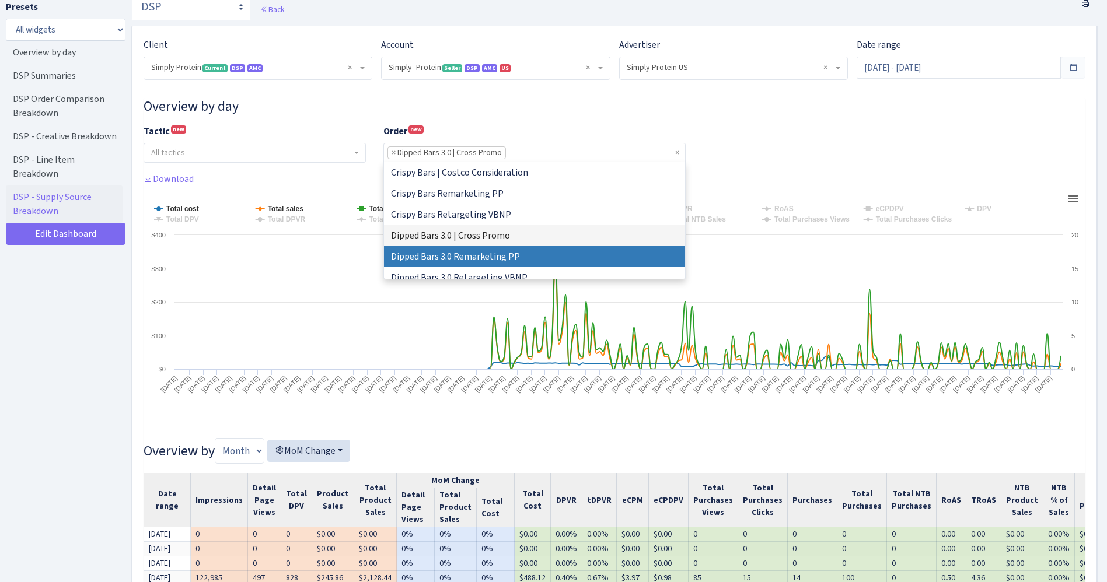 The width and height of the screenshot is (1107, 582). I want to click on li: Dipped Bars 3.0 Retargeting VBNP, so click(534, 278).